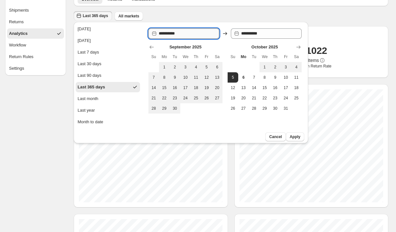 The width and height of the screenshot is (396, 232). What do you see at coordinates (108, 99) in the screenshot?
I see `button: Last month` at bounding box center [108, 99].